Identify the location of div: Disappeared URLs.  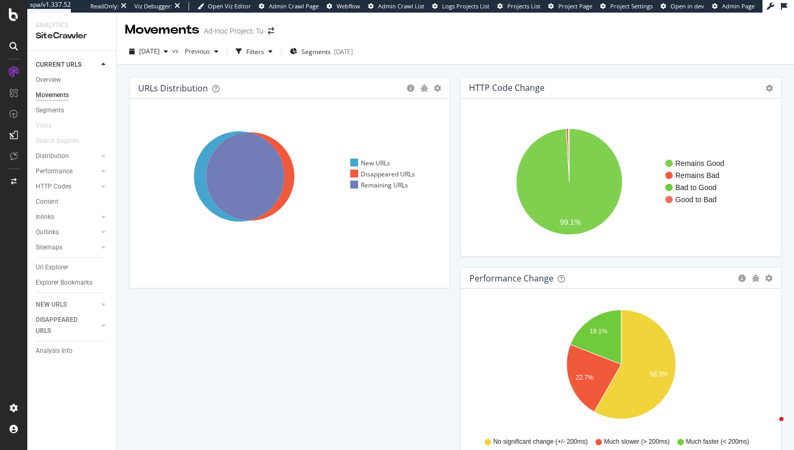
(382, 174).